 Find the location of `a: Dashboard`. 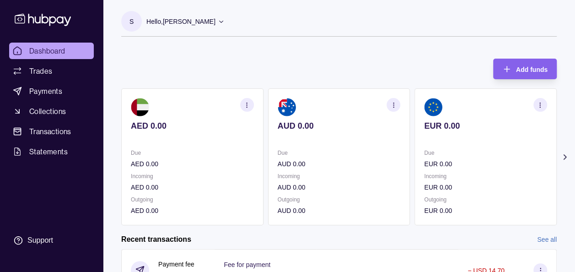

a: Dashboard is located at coordinates (51, 51).